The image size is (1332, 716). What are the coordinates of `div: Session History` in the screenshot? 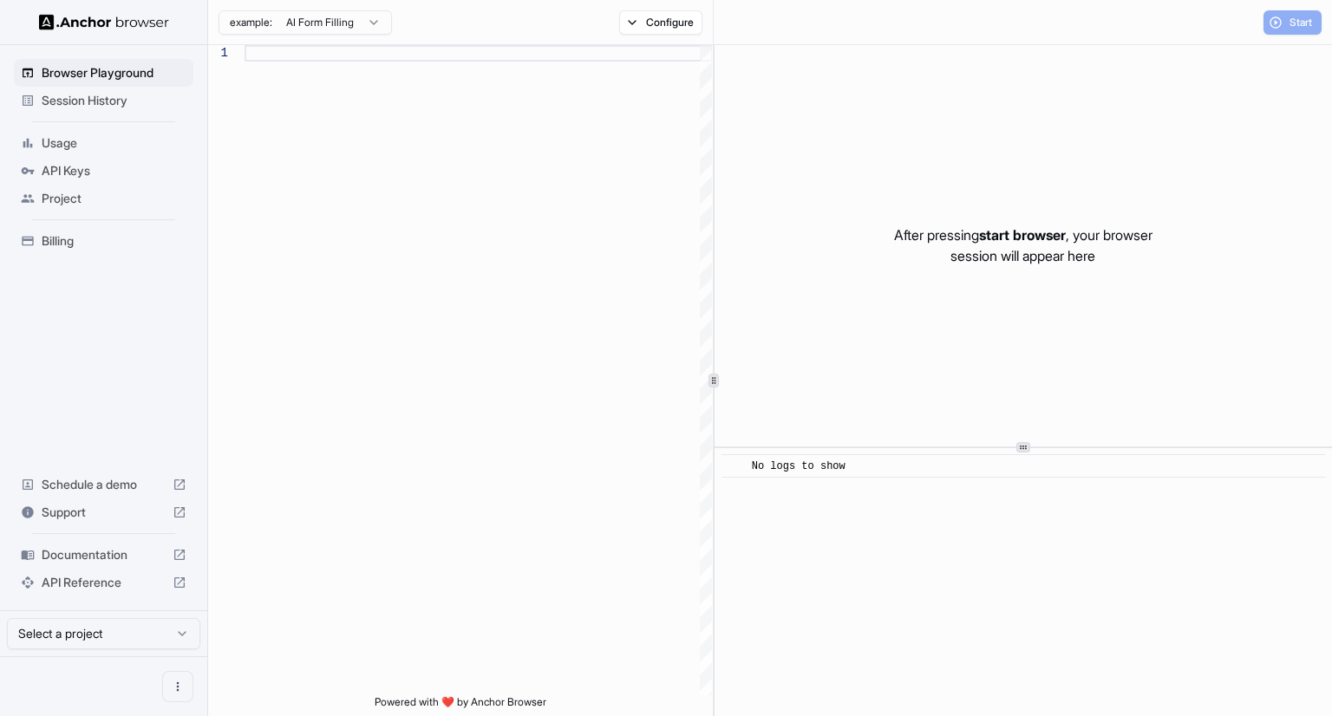 It's located at (103, 101).